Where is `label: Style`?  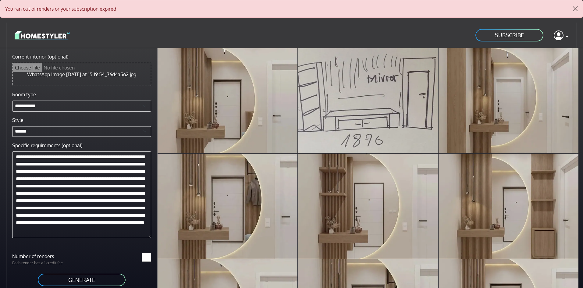
label: Style is located at coordinates (18, 120).